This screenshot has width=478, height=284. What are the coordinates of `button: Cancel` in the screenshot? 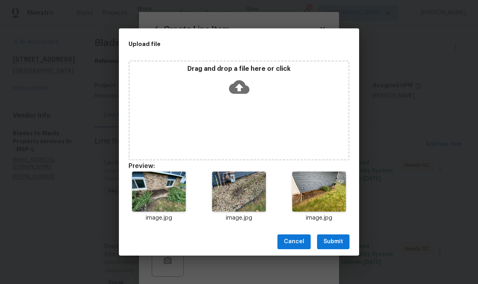 It's located at (294, 242).